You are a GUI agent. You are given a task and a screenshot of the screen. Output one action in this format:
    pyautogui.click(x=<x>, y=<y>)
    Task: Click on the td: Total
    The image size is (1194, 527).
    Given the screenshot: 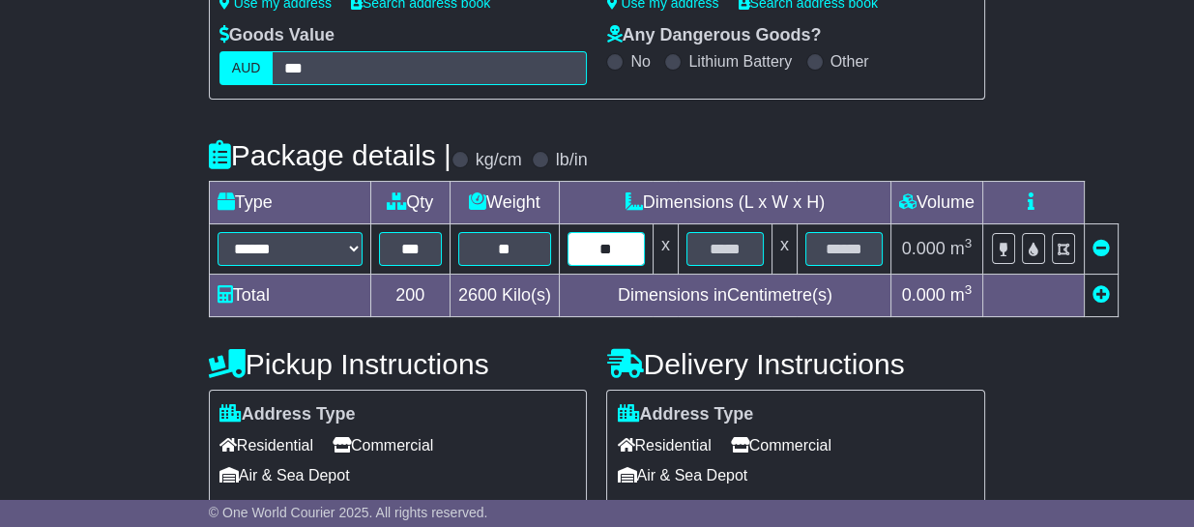 What is the action you would take?
    pyautogui.click(x=289, y=296)
    